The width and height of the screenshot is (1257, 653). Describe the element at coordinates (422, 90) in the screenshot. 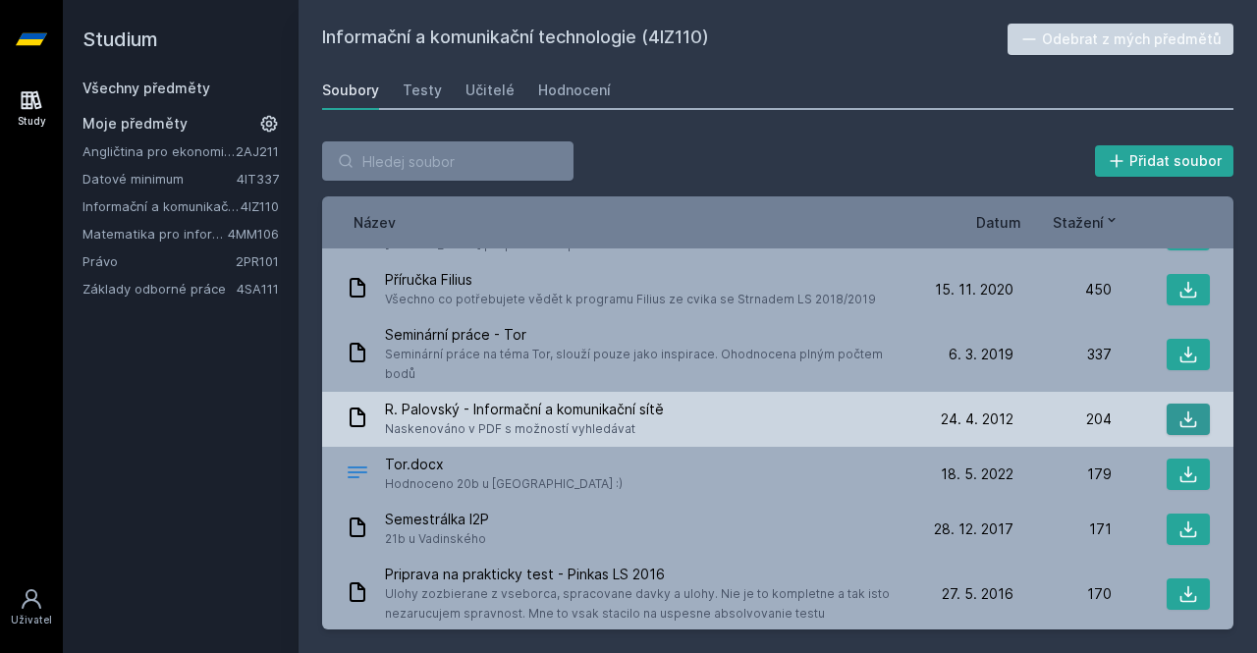

I see `a: Testy` at that location.